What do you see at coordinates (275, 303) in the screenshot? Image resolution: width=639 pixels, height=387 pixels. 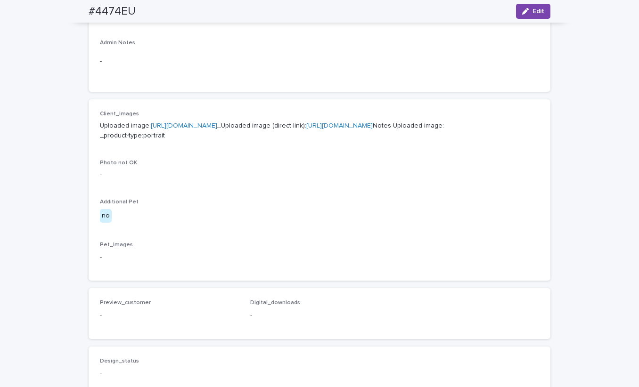 I see `span: Digital_downloads` at bounding box center [275, 303].